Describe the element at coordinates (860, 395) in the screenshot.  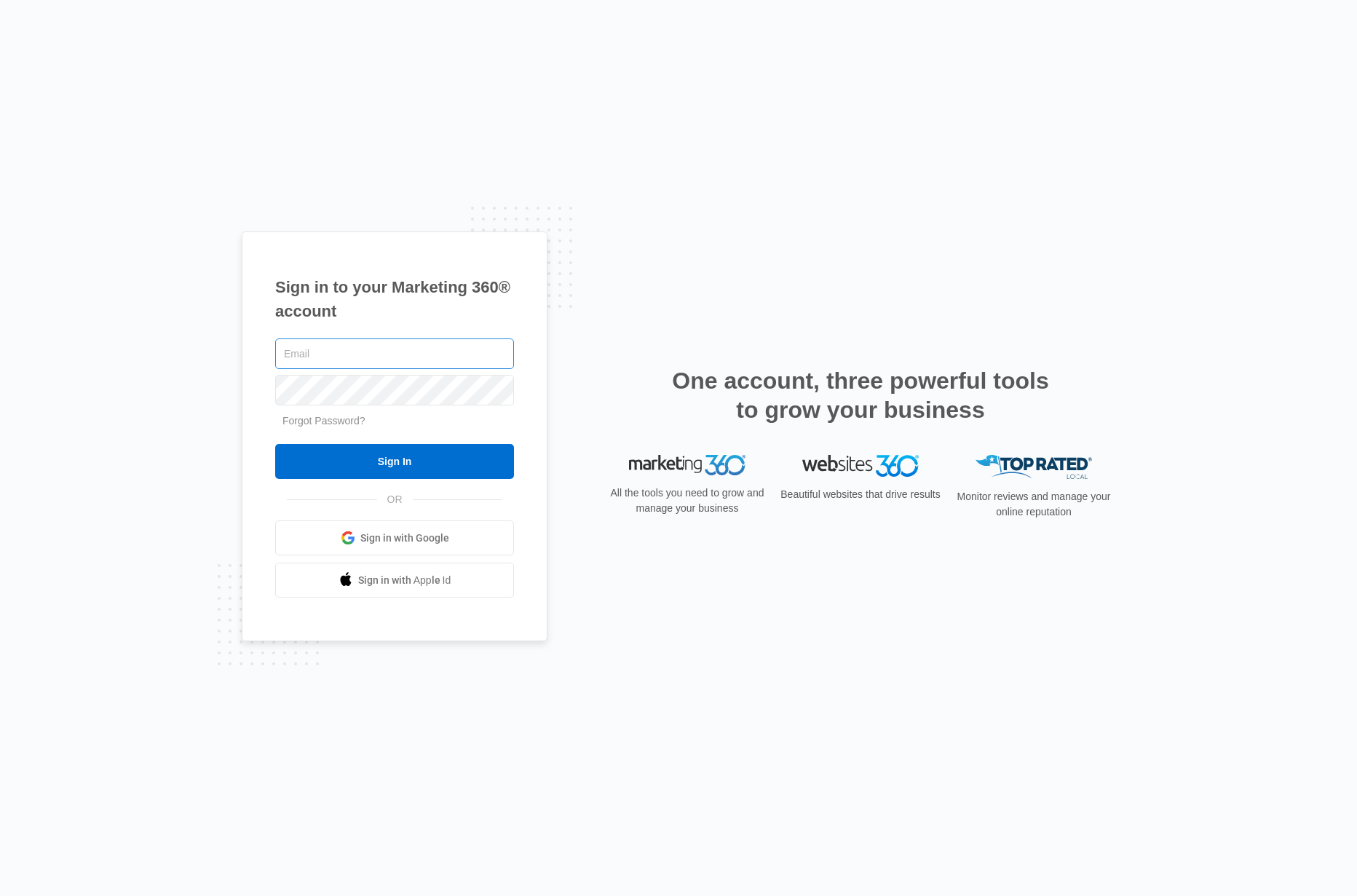
I see `h2: One account, three powerful tools to grow your business` at that location.